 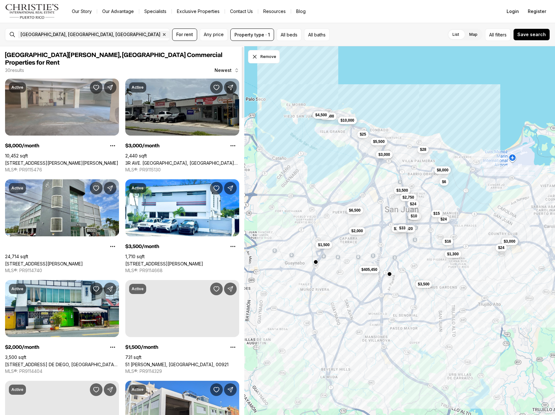 I want to click on button: Contact Us, so click(x=241, y=11).